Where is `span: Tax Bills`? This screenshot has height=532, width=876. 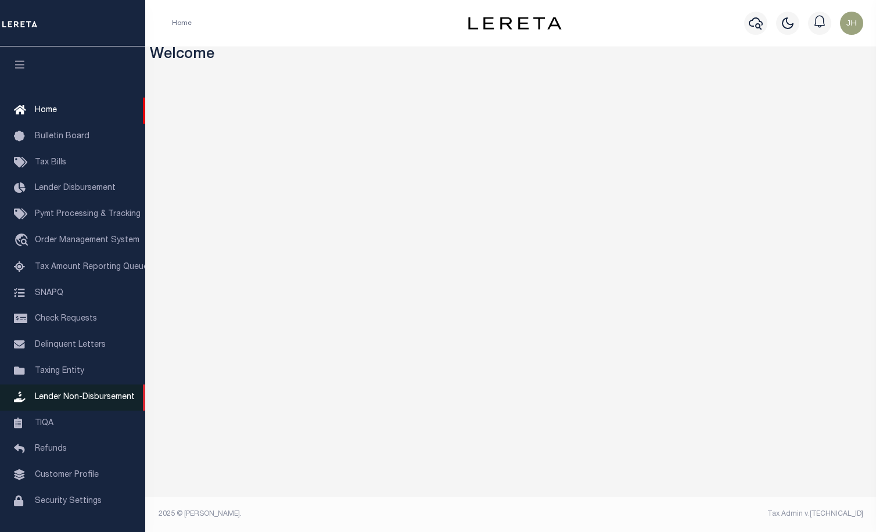
span: Tax Bills is located at coordinates (51, 163).